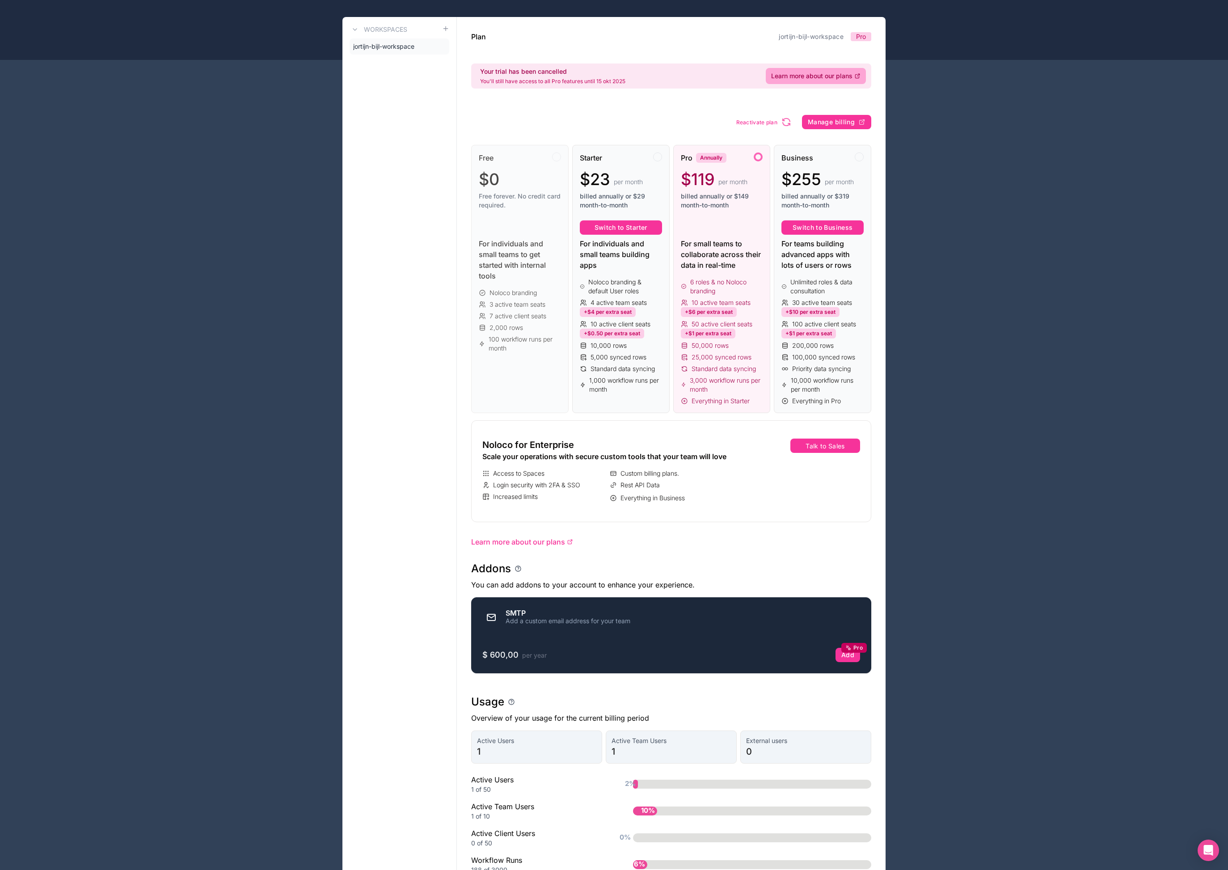  Describe the element at coordinates (537, 485) in the screenshot. I see `span: Login security with 2FA & SSO` at that location.